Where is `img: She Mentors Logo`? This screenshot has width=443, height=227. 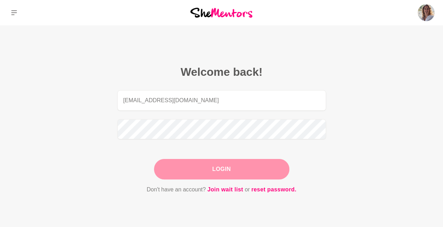
img: She Mentors Logo is located at coordinates (221, 12).